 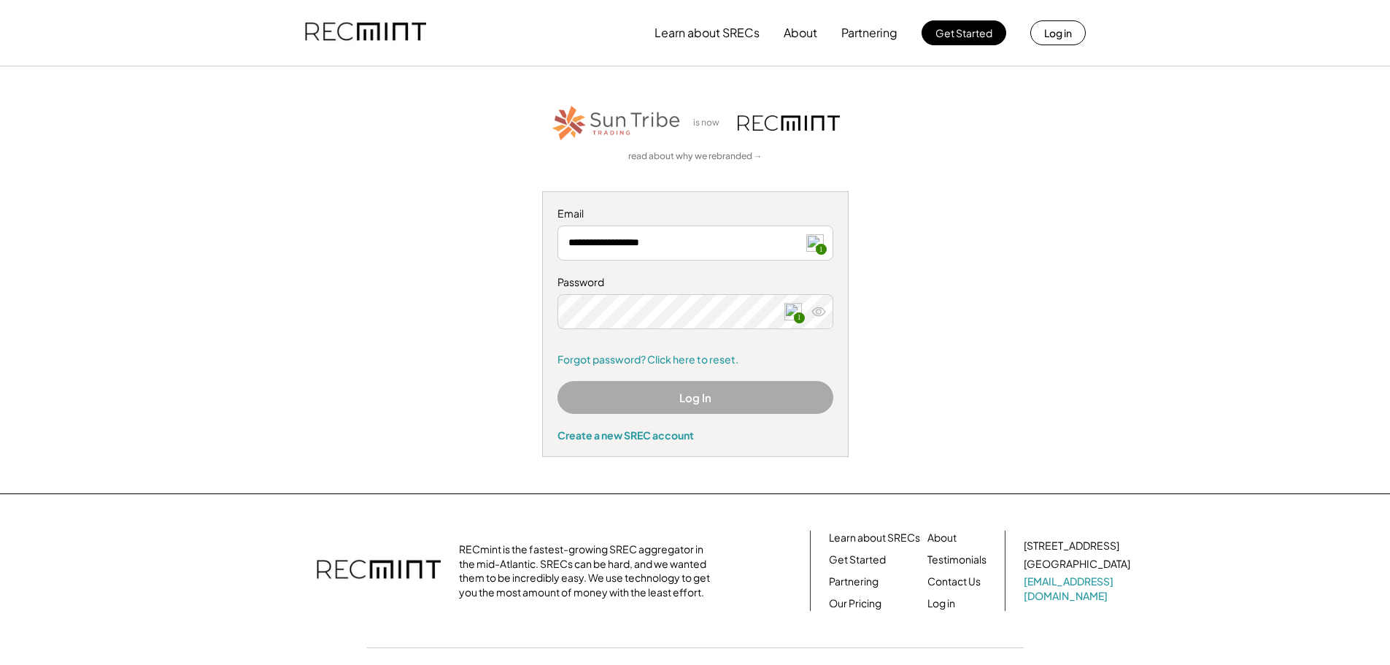 I want to click on a: Get Started, so click(x=858, y=560).